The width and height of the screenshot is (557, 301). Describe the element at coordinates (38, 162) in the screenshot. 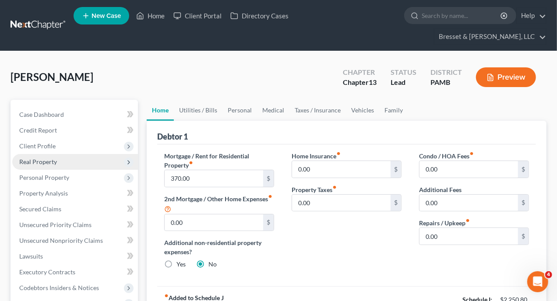

I see `span: Real Property` at that location.